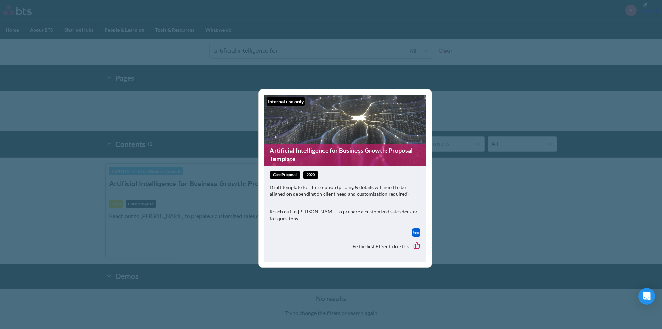 This screenshot has width=662, height=329. I want to click on a: Download file from Box, so click(417, 232).